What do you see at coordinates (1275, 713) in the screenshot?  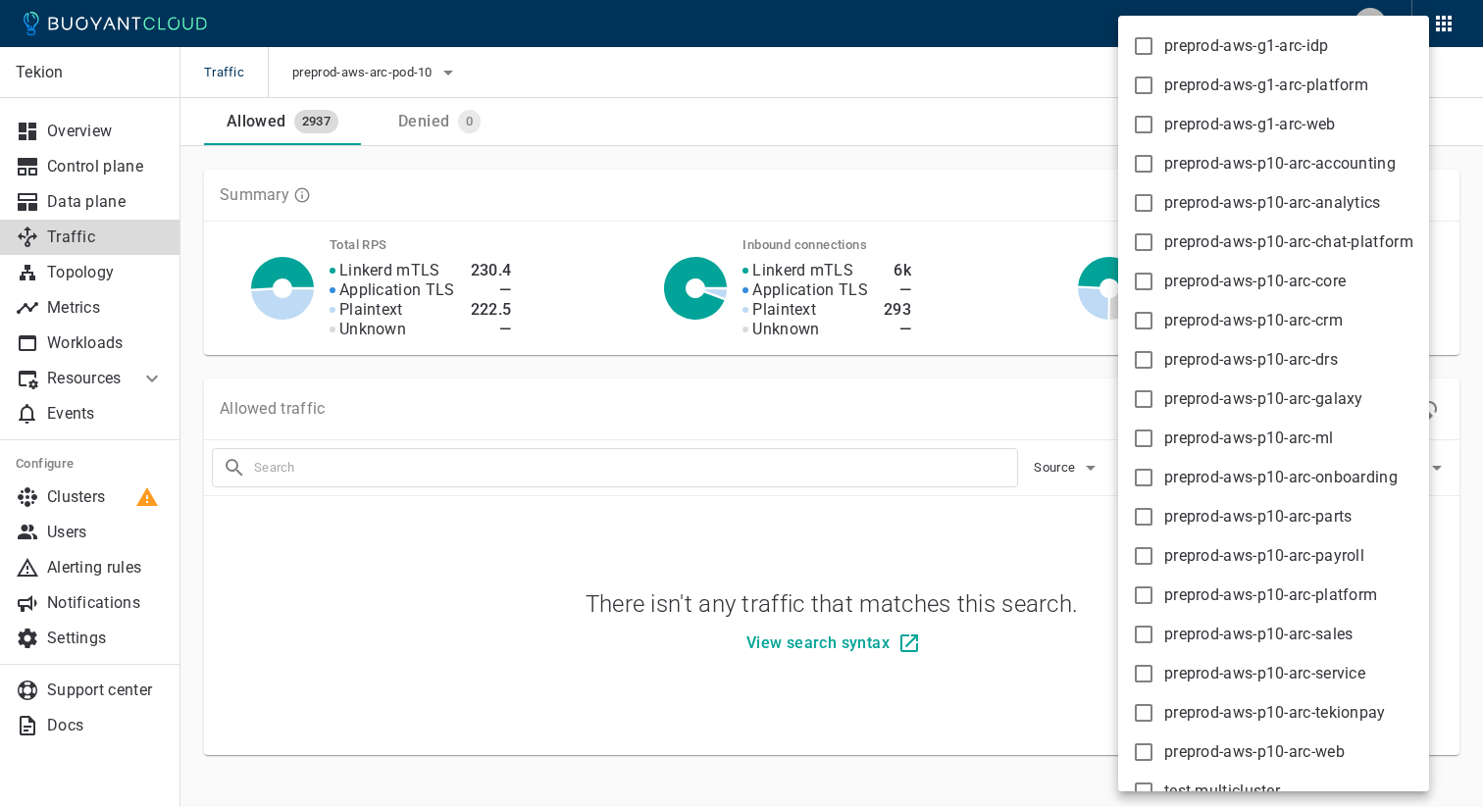 I see `span: preprod-aws-p10-arc-tekionpay` at bounding box center [1275, 713].